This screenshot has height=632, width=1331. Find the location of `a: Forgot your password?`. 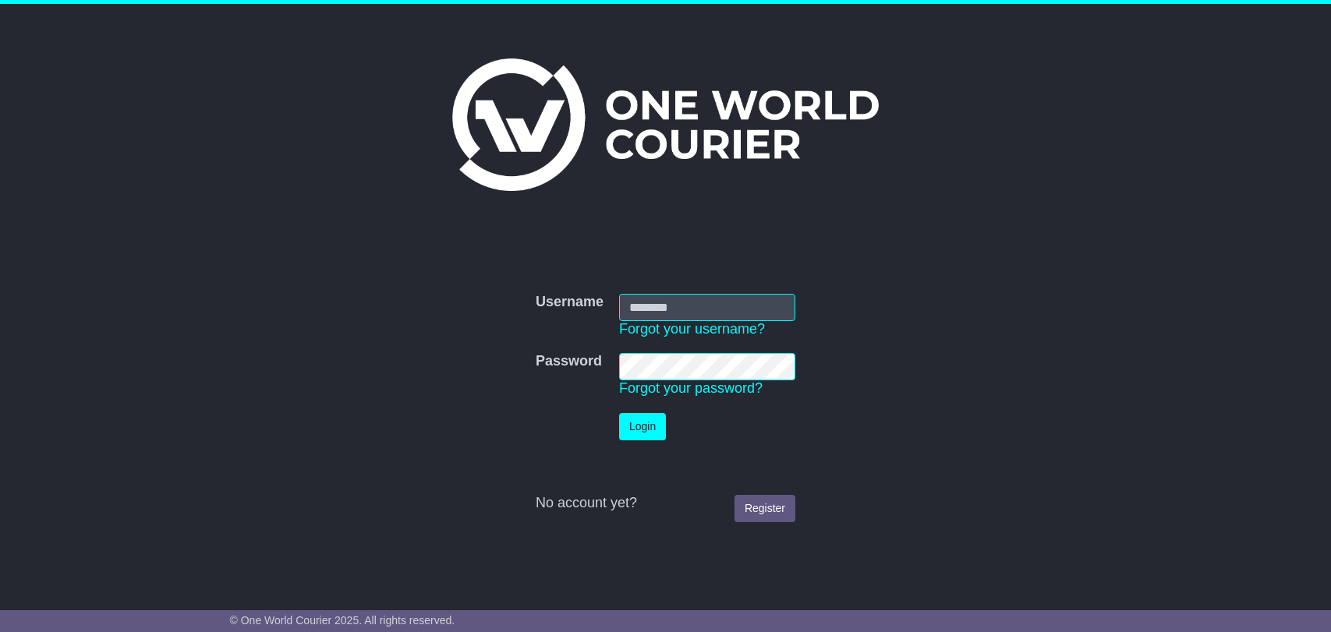

a: Forgot your password? is located at coordinates (691, 388).